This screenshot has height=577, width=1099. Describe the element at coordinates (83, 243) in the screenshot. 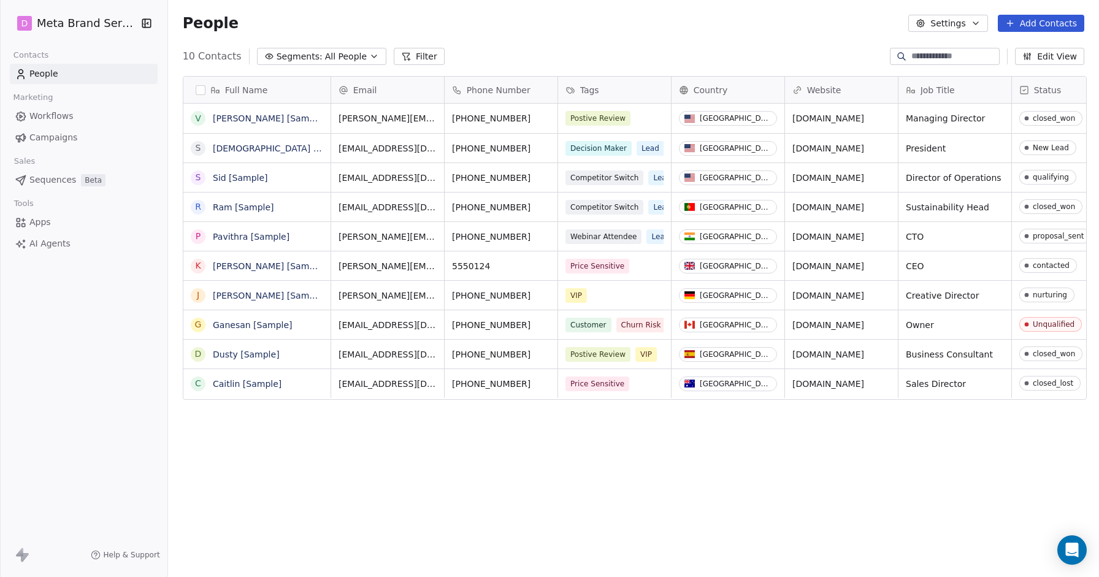

I see `a: AI Agents` at that location.